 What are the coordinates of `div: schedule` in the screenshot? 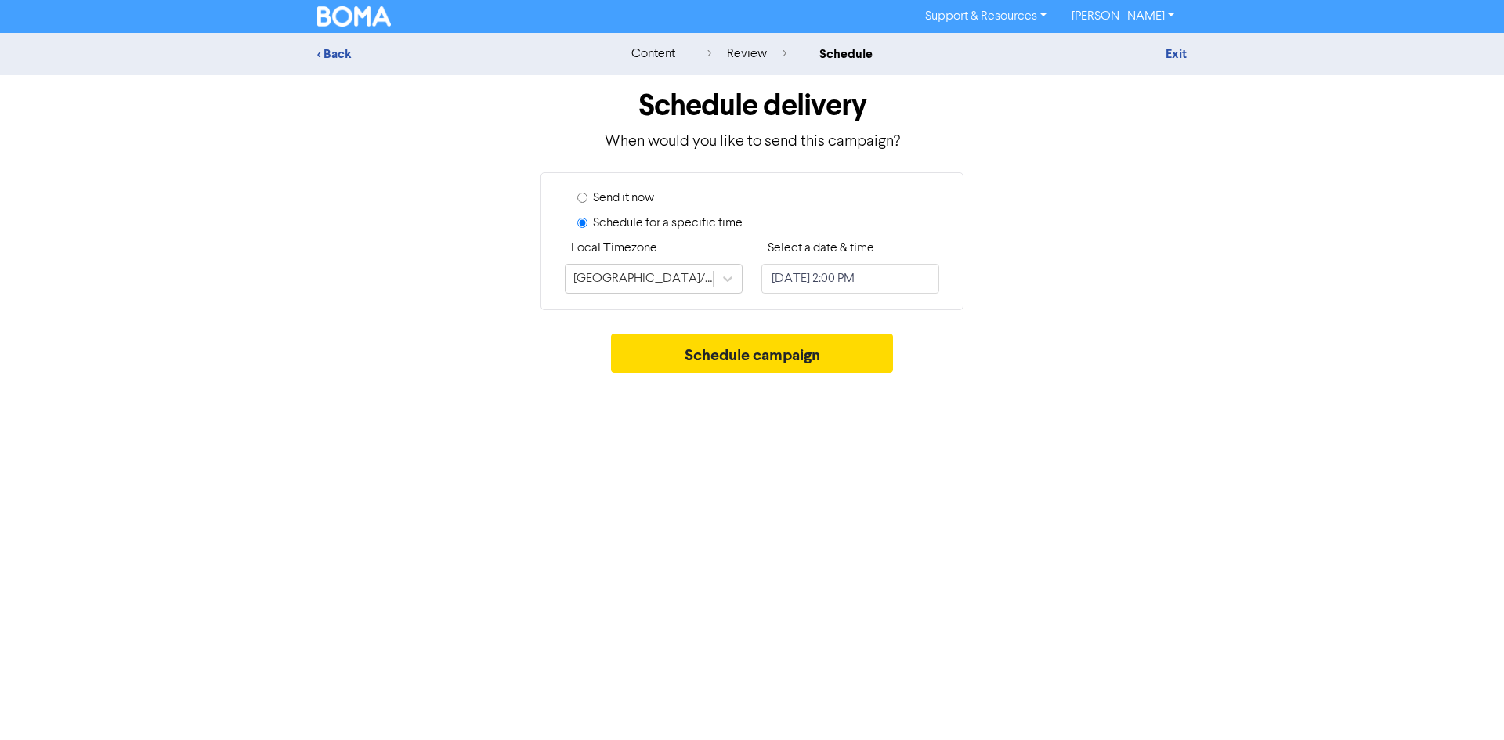 It's located at (846, 54).